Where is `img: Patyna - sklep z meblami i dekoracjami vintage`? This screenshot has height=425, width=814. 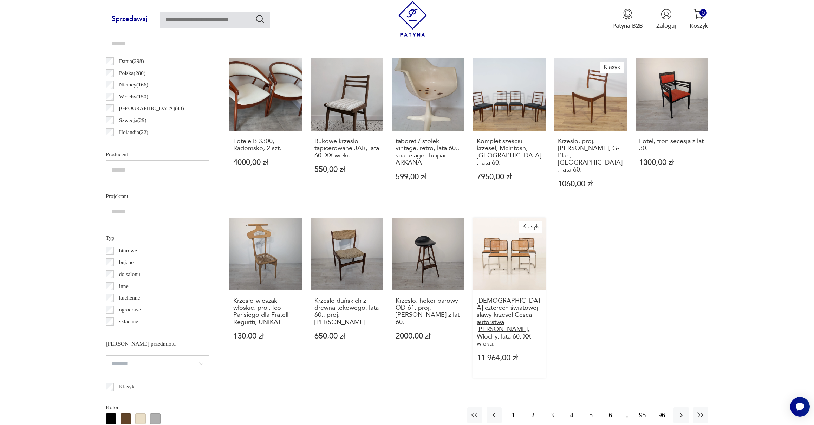 img: Patyna - sklep z meblami i dekoracjami vintage is located at coordinates (412, 19).